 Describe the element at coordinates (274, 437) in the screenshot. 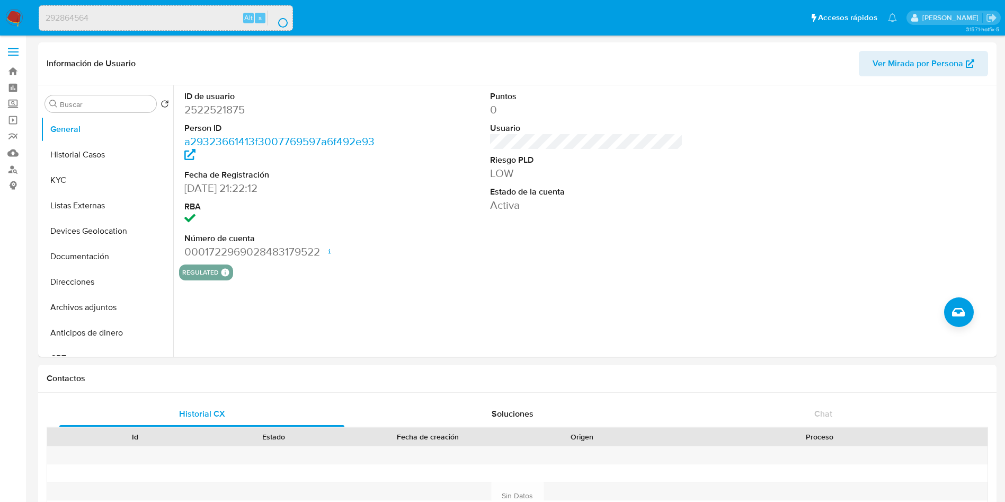

I see `div: Estado` at that location.